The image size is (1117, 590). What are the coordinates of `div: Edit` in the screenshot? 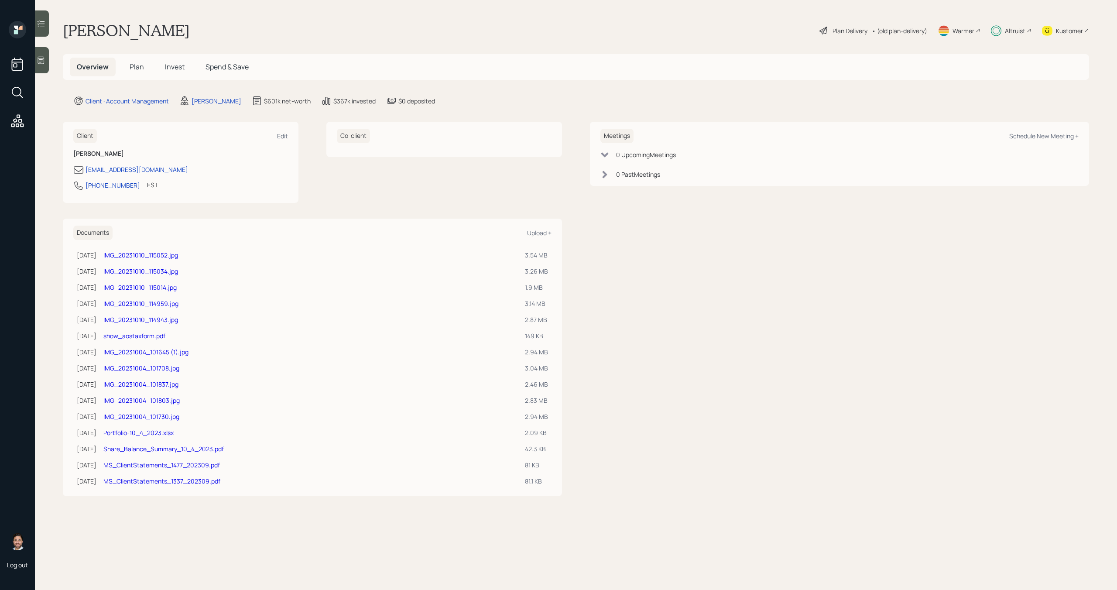 It's located at (282, 136).